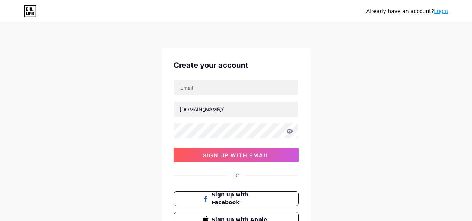  I want to click on div: Create your account, so click(236, 65).